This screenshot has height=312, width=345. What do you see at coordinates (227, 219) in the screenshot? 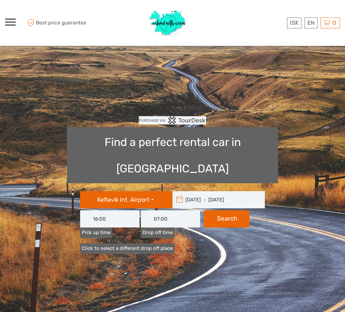
I see `button: Search` at bounding box center [227, 219].